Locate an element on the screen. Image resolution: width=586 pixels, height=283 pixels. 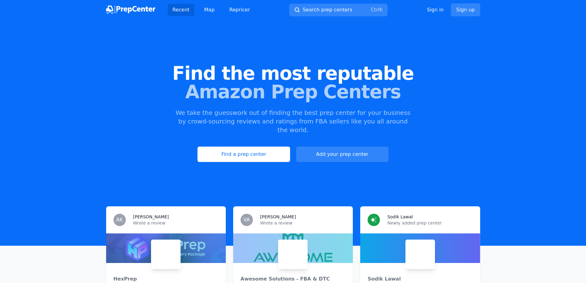
a: Sign in is located at coordinates (436, 10).